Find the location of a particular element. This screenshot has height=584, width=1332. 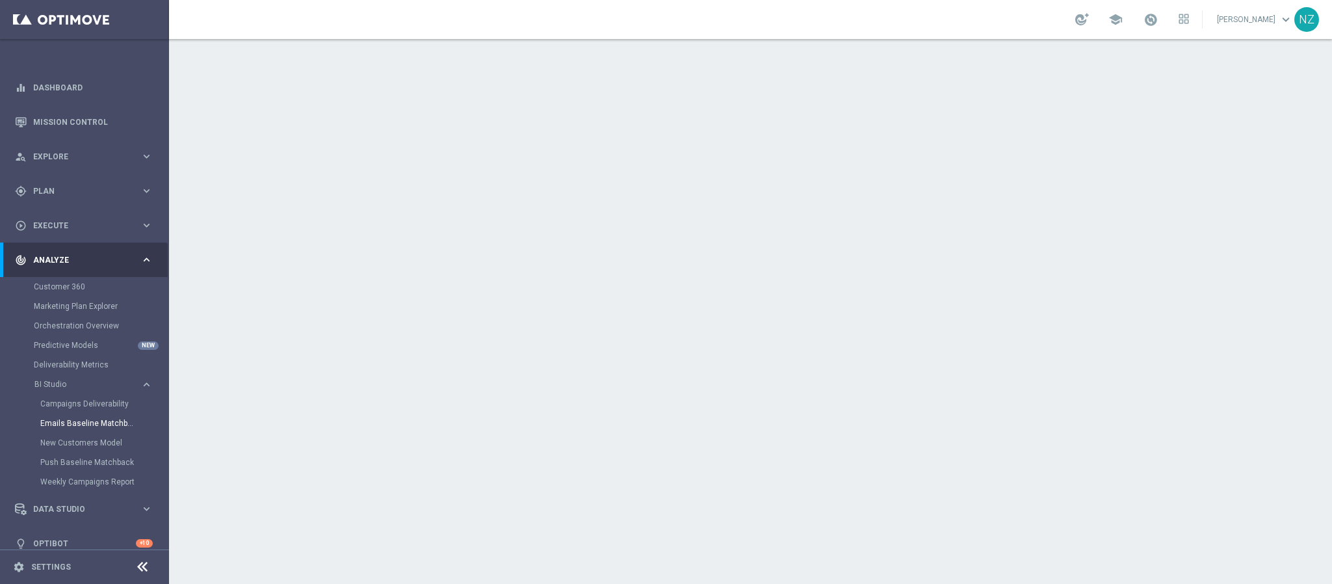

a: Emails Baseline Matchback is located at coordinates (88, 423).